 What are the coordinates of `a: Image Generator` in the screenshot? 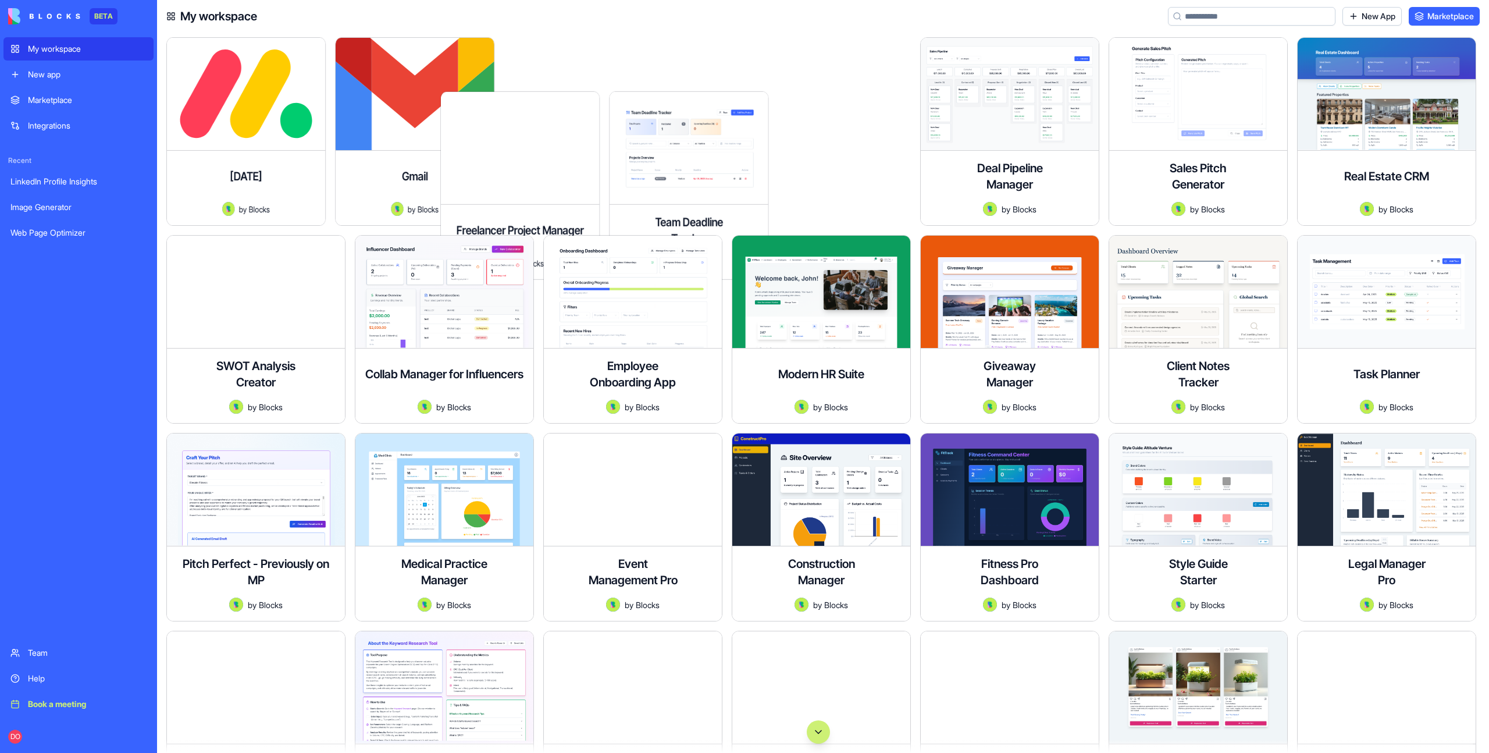 It's located at (79, 207).